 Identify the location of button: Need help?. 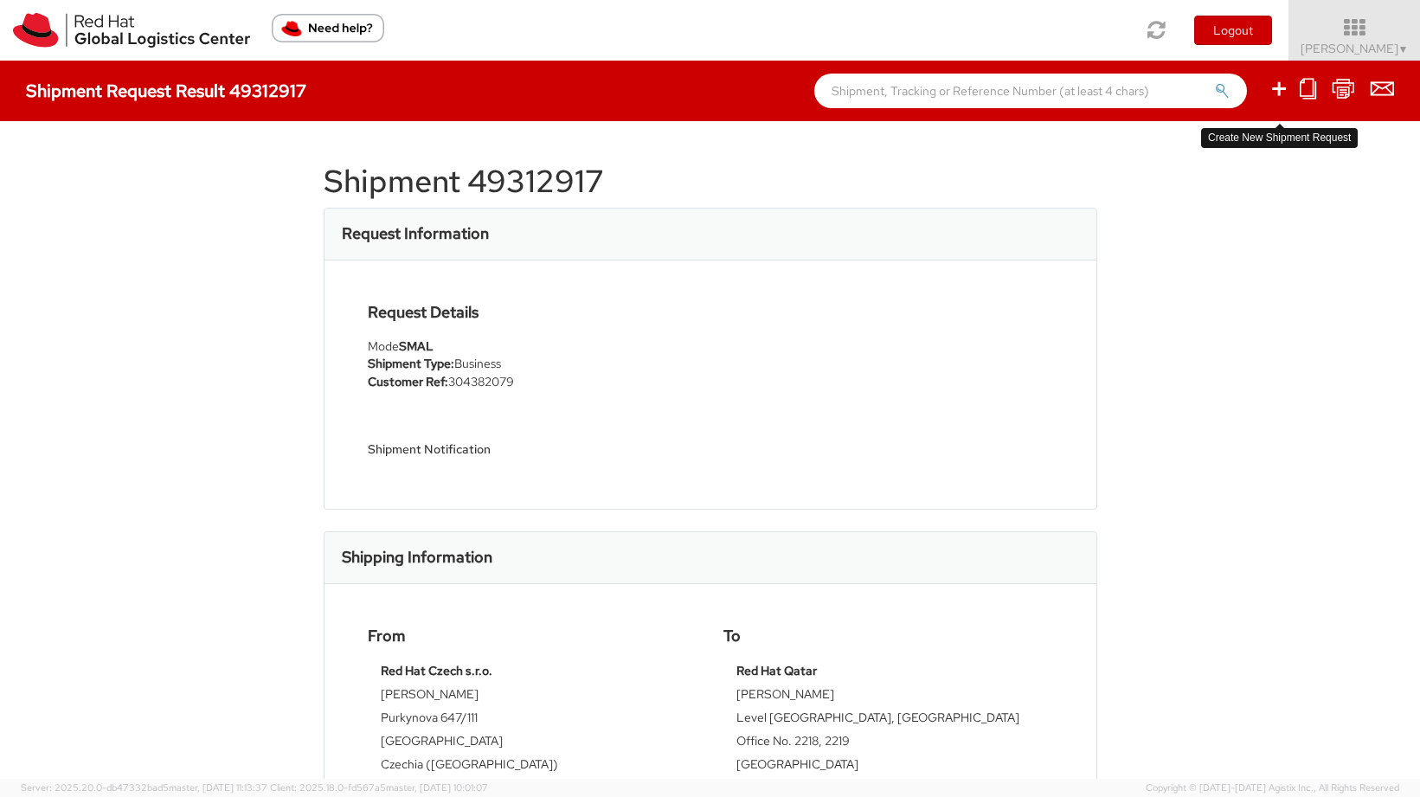
(328, 28).